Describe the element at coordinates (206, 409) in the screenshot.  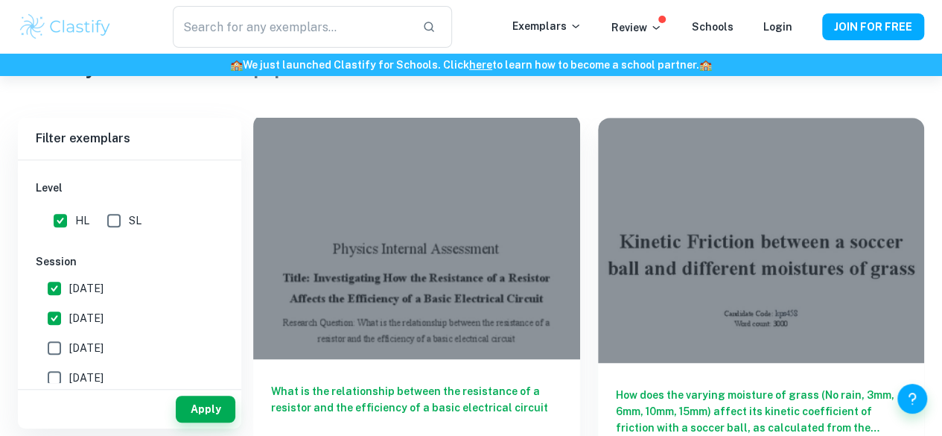
I see `button: Apply` at that location.